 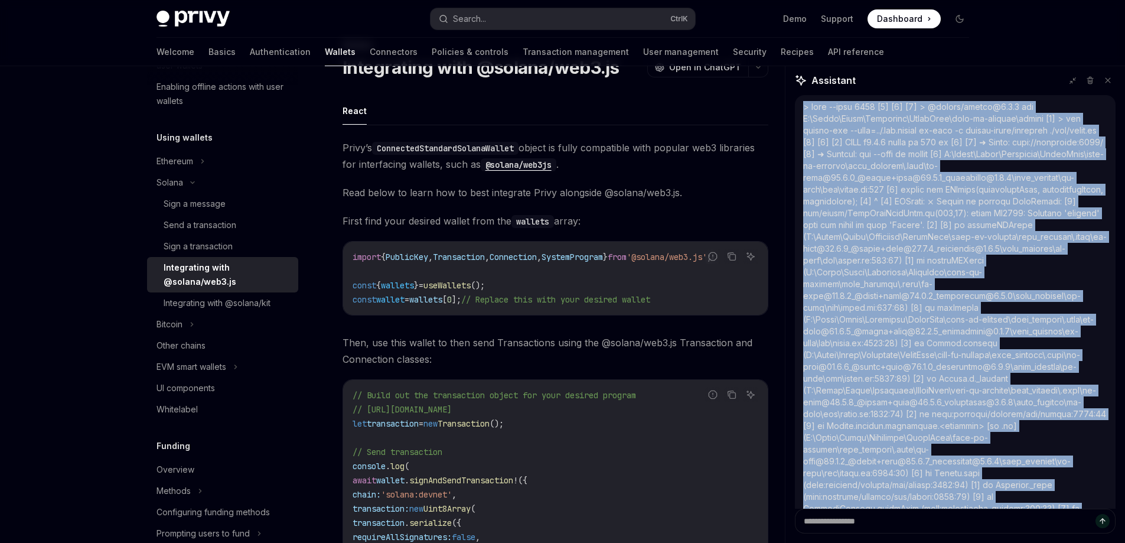 I want to click on span: Open in ChatGPT, so click(x=705, y=67).